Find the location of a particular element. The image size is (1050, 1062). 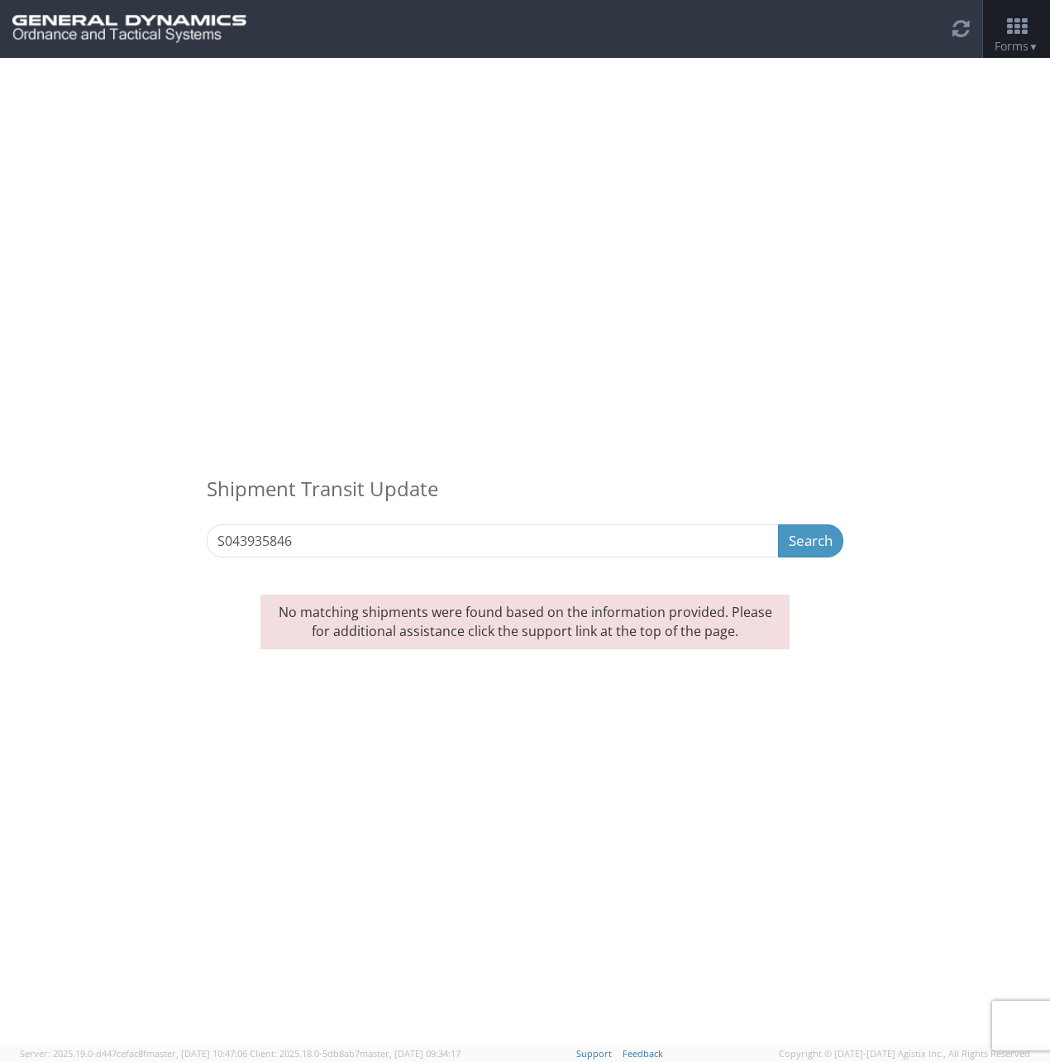

img: gd-ots-0c3321f2eb4c994f95cb.png is located at coordinates (129, 29).